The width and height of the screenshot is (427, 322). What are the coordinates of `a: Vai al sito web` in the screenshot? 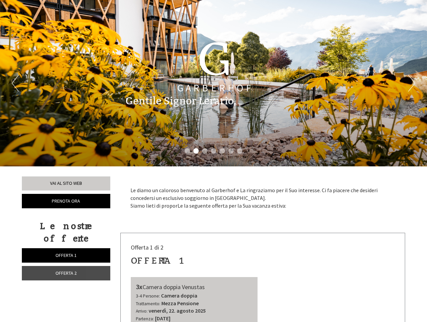 It's located at (66, 184).